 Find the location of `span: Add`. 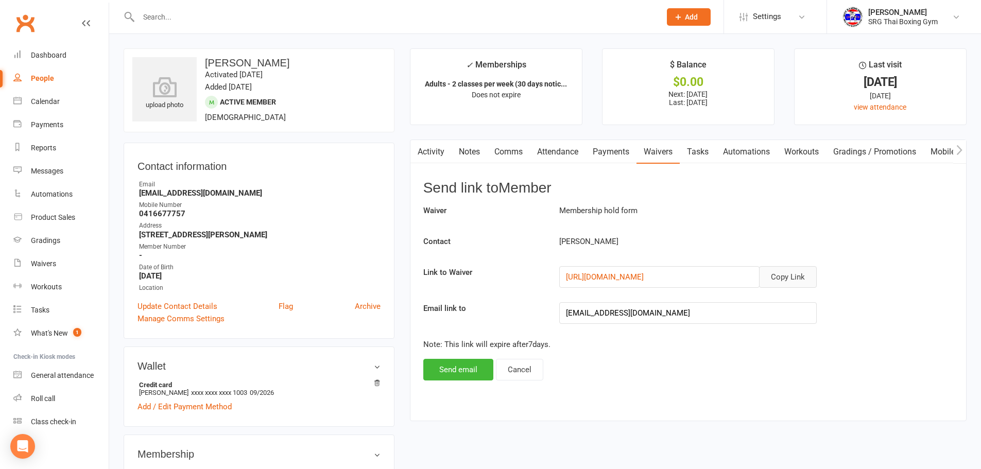

span: Add is located at coordinates (691, 17).